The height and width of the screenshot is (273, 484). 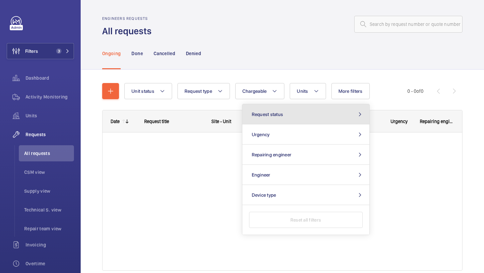 I want to click on p: Denied, so click(x=193, y=53).